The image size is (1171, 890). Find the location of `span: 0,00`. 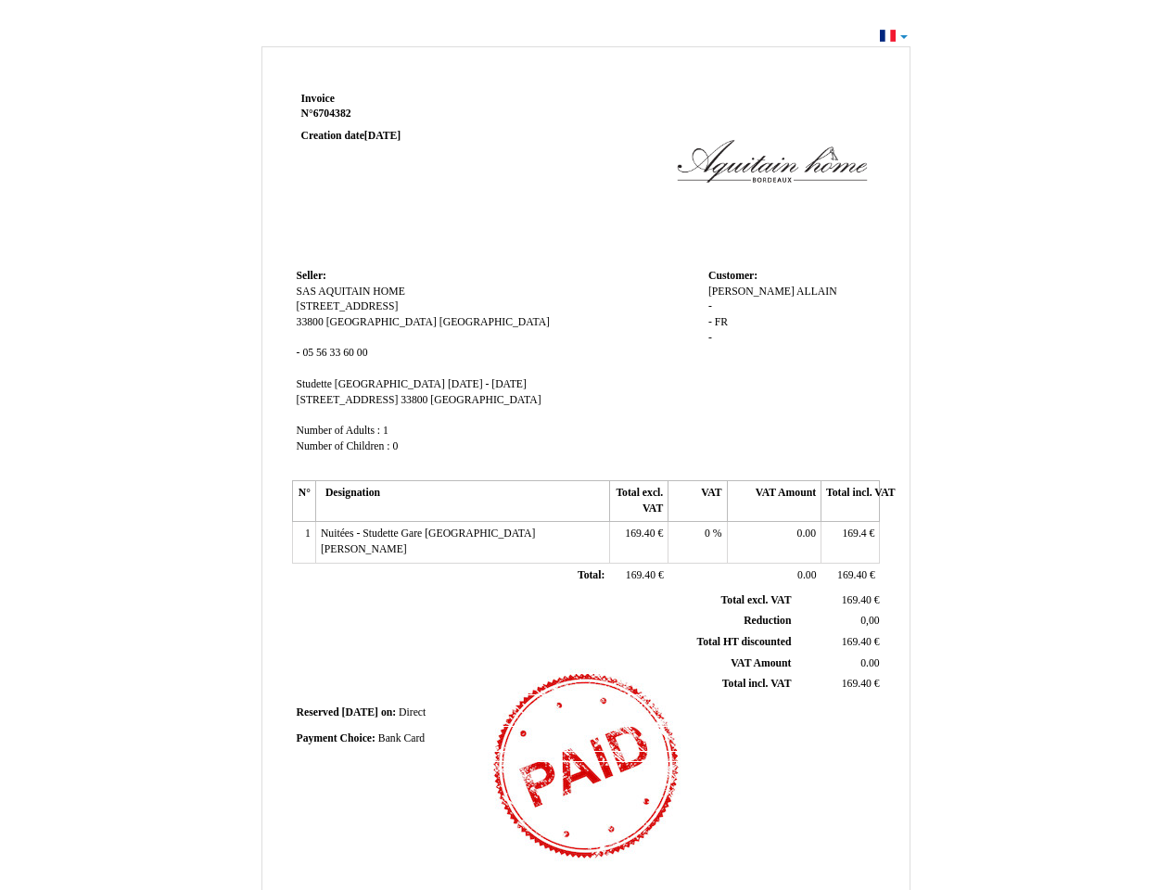

span: 0,00 is located at coordinates (870, 620).